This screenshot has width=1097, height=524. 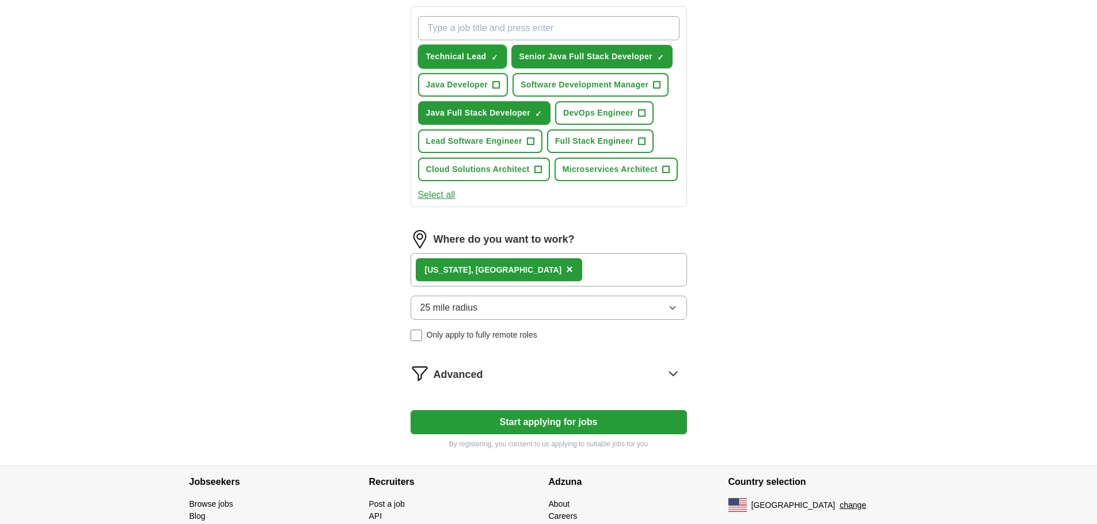 I want to click on span: Only apply to fully remote roles, so click(x=482, y=335).